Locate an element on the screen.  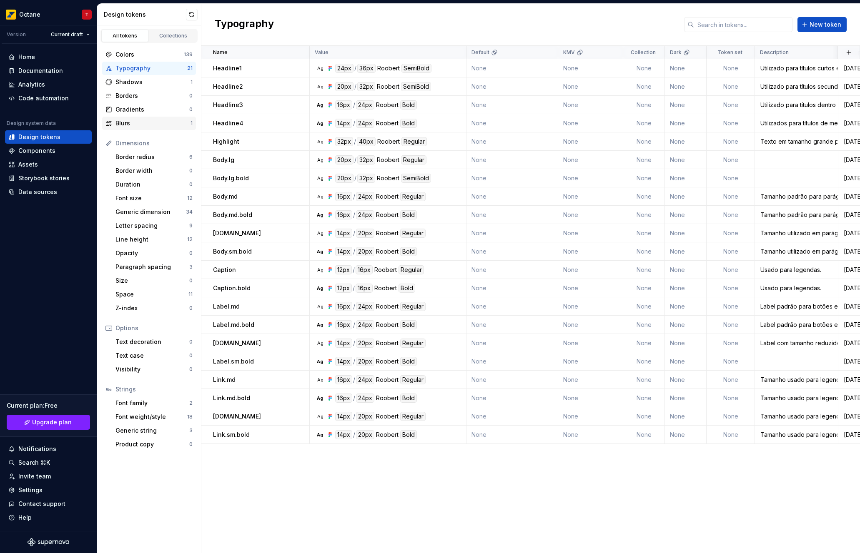
a: Shadows1 is located at coordinates (149, 82).